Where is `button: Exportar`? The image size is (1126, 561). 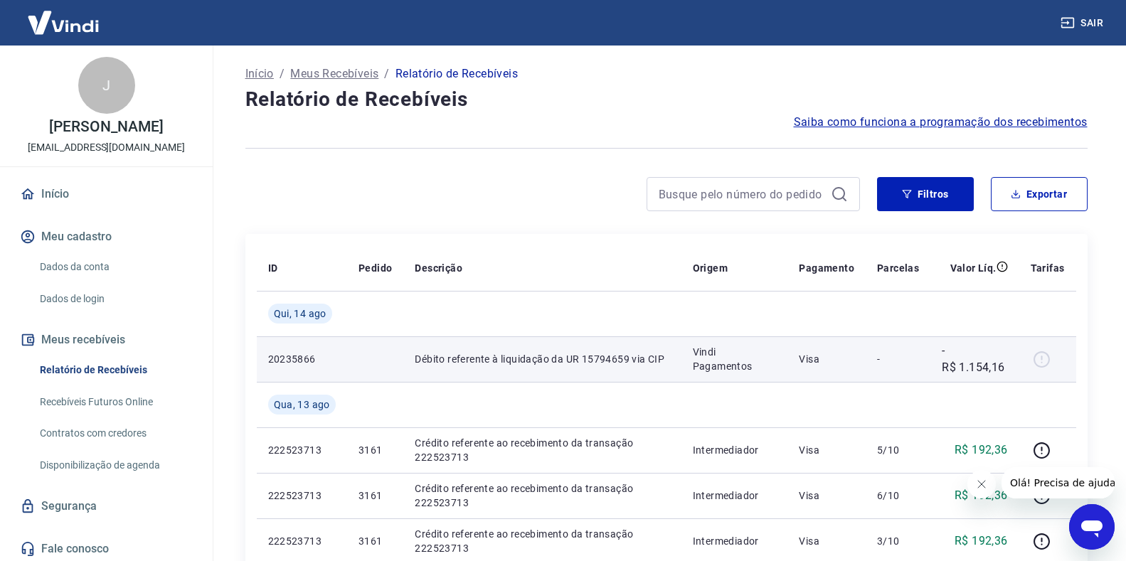 button: Exportar is located at coordinates (1039, 194).